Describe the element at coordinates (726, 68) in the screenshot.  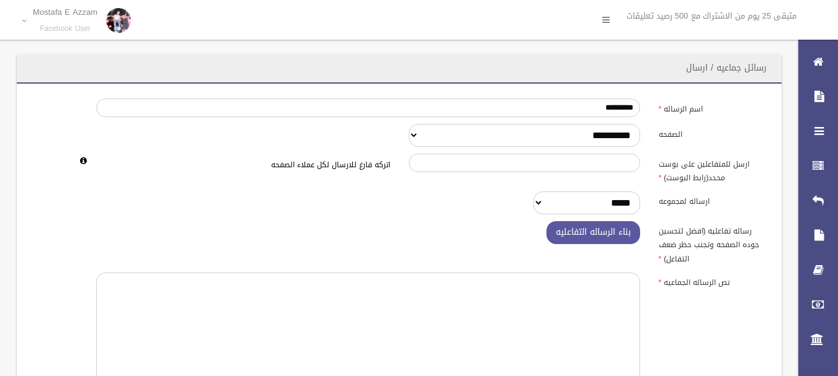
I see `header: رسائل جماعيه / ارسال` at that location.